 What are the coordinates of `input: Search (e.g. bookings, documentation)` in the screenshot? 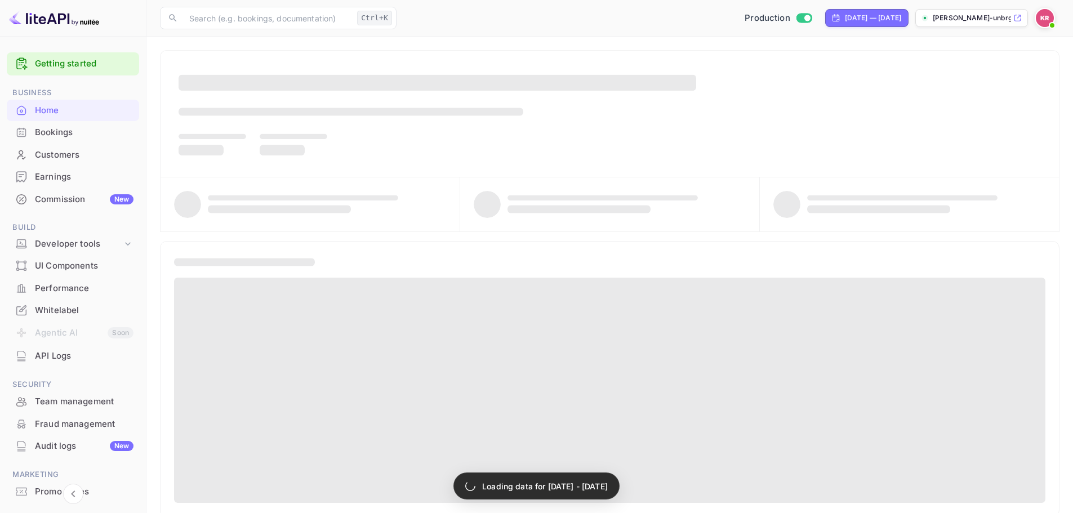 It's located at (268, 18).